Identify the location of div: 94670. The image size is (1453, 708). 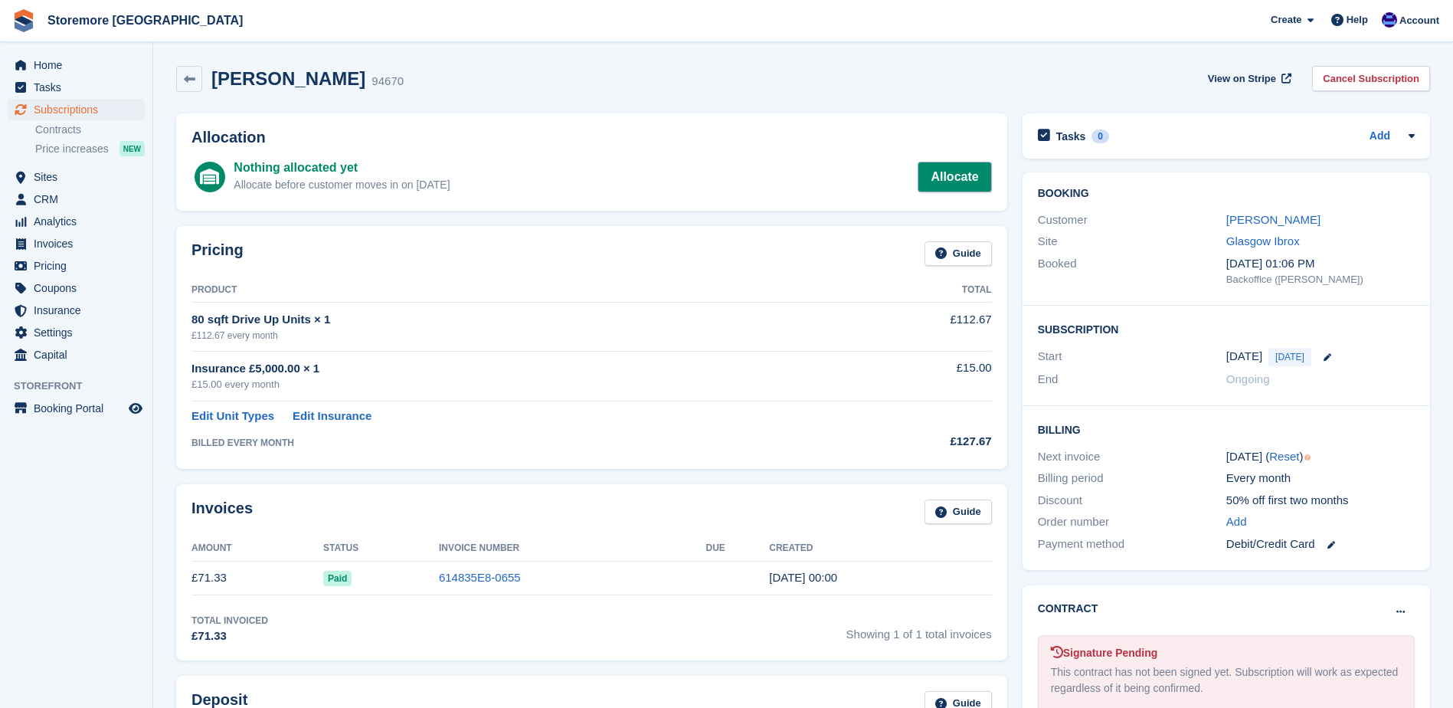
(387, 81).